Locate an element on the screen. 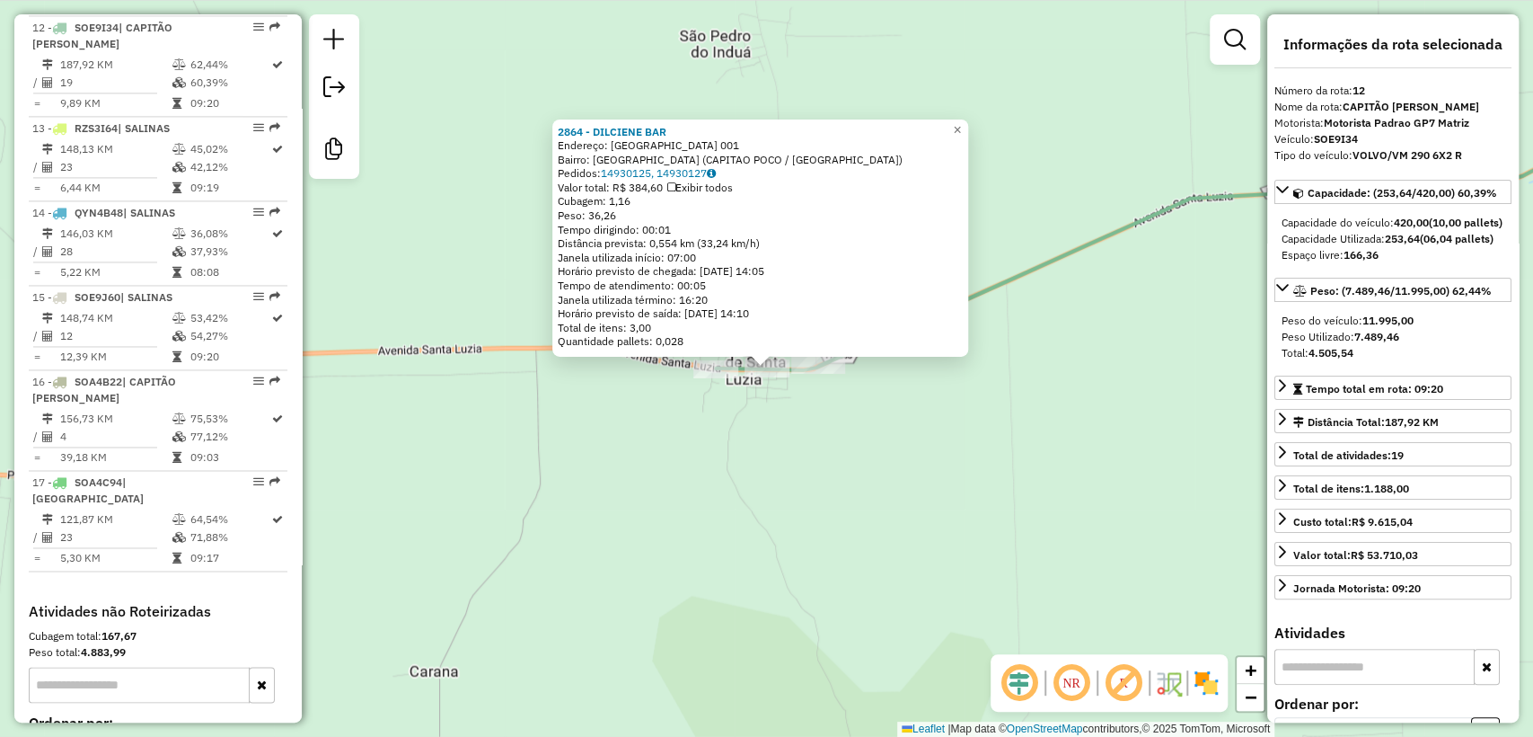 This screenshot has height=737, width=1533. div: Tempo dirigindo: 00:01 is located at coordinates (760, 230).